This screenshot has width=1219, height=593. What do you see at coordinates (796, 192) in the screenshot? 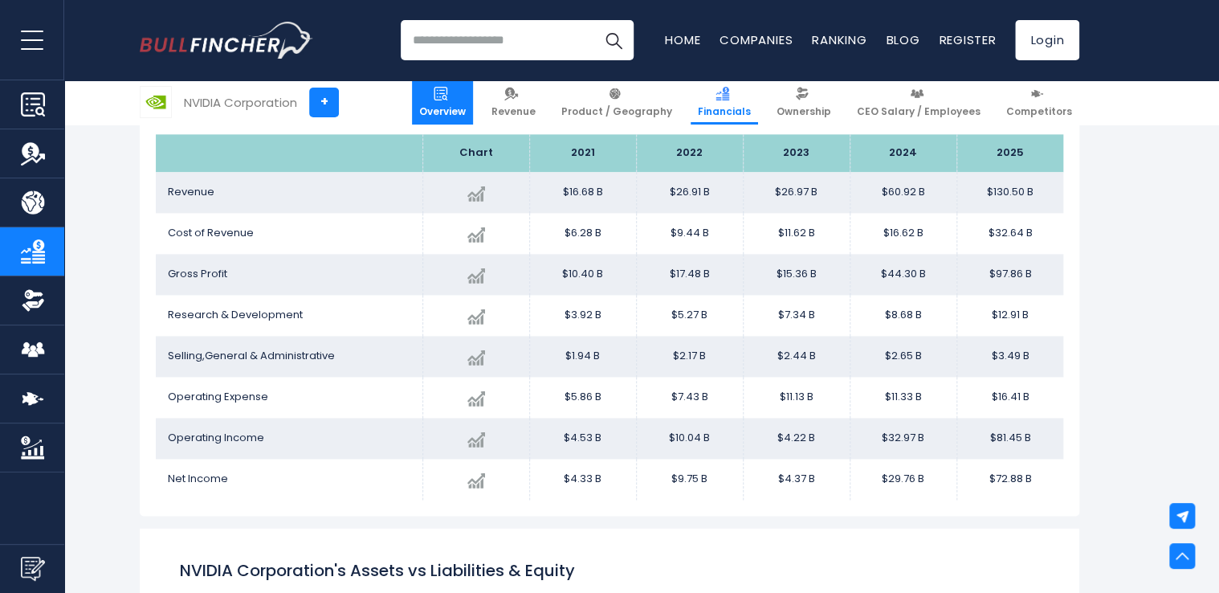
I see `td: $26.97 B` at bounding box center [796, 192].